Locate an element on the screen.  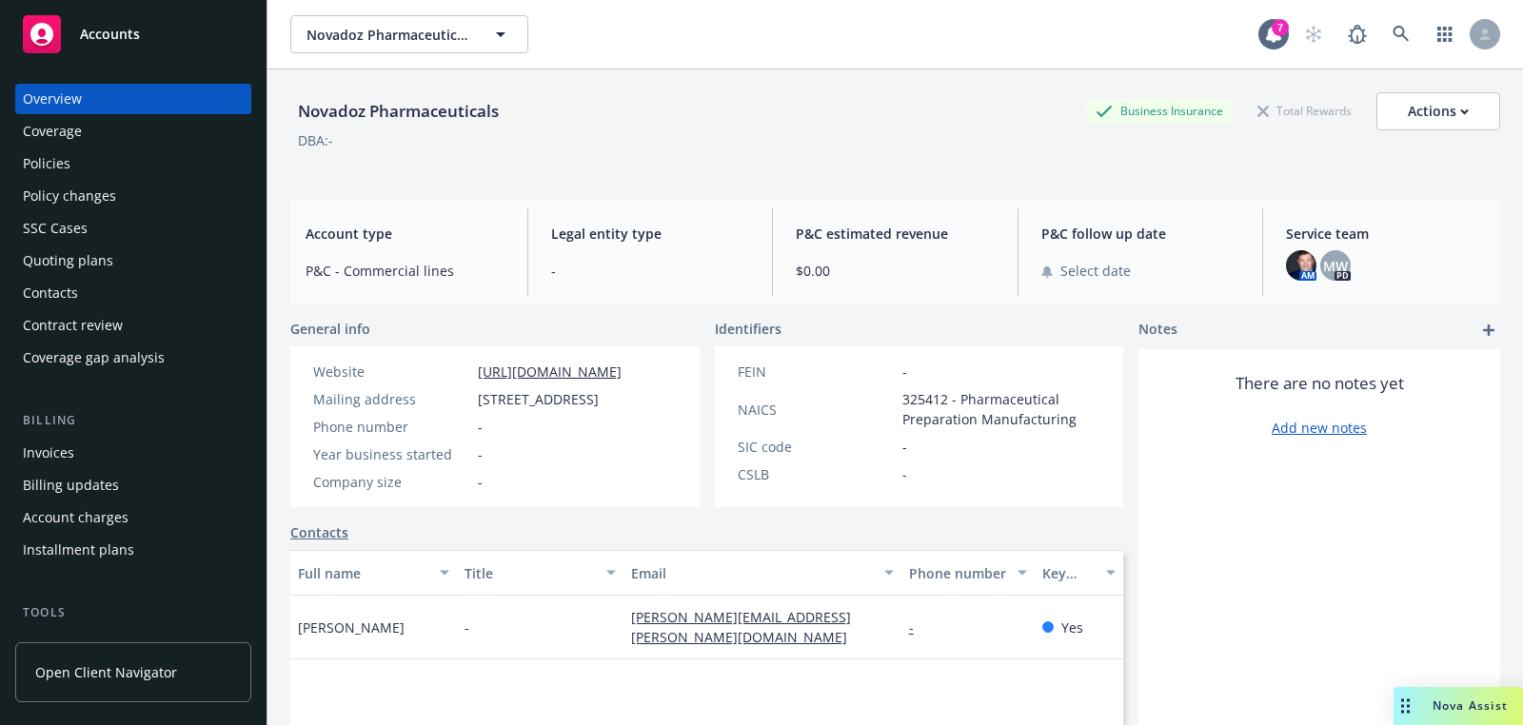
div: Mailing address is located at coordinates (391, 399).